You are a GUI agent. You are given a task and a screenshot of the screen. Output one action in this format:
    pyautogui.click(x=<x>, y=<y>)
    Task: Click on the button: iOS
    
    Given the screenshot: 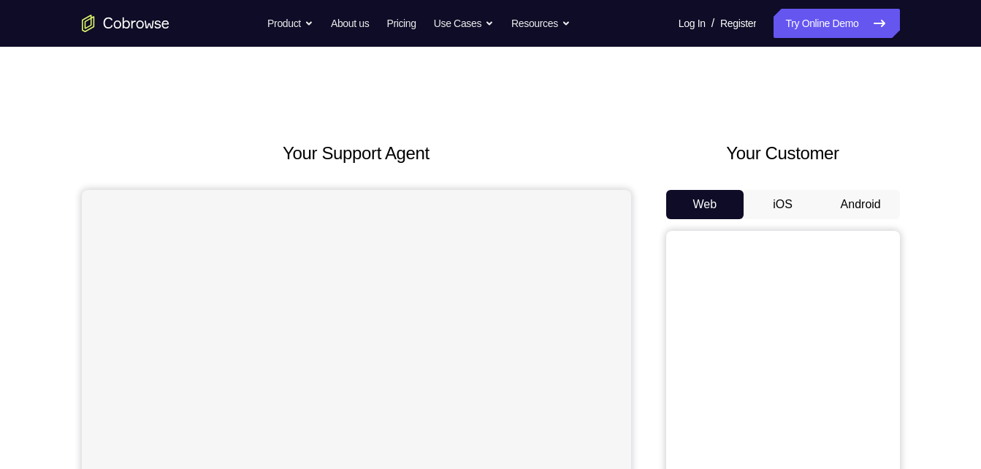 What is the action you would take?
    pyautogui.click(x=783, y=205)
    